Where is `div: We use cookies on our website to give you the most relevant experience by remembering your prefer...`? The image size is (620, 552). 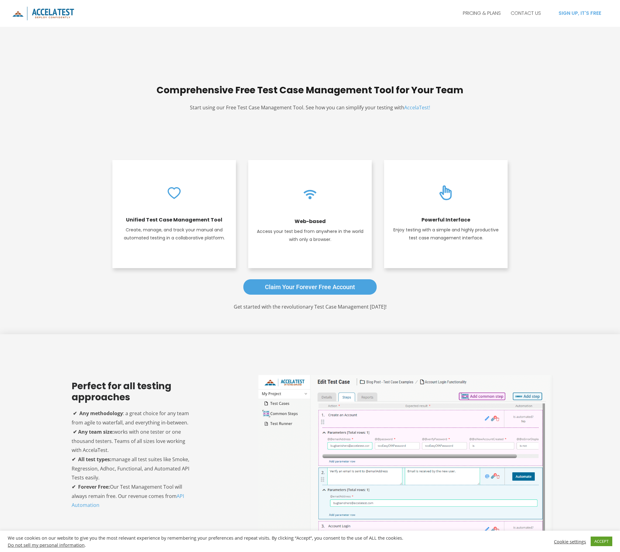
div: We use cookies on our website to give you the most relevant experience by remembering your prefer... is located at coordinates (219, 541).